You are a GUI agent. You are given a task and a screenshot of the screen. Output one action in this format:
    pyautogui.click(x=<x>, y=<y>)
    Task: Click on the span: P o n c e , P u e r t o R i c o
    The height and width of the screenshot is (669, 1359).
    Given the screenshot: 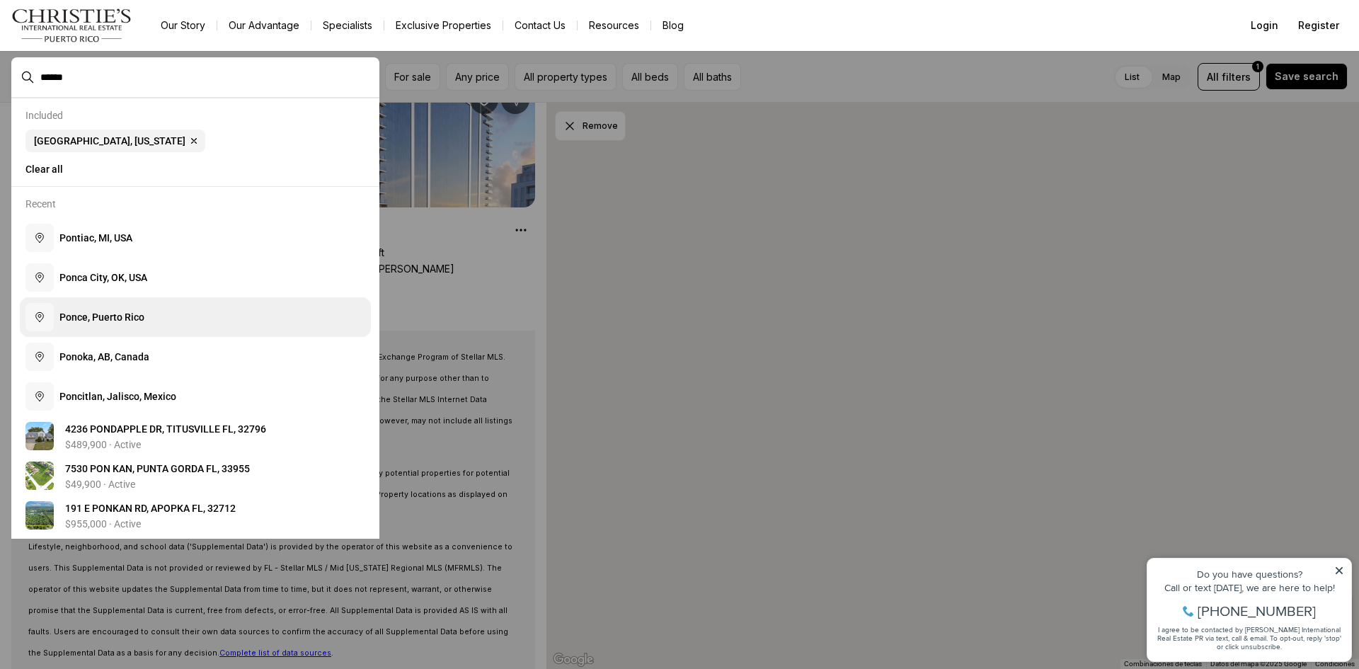 What is the action you would take?
    pyautogui.click(x=102, y=317)
    